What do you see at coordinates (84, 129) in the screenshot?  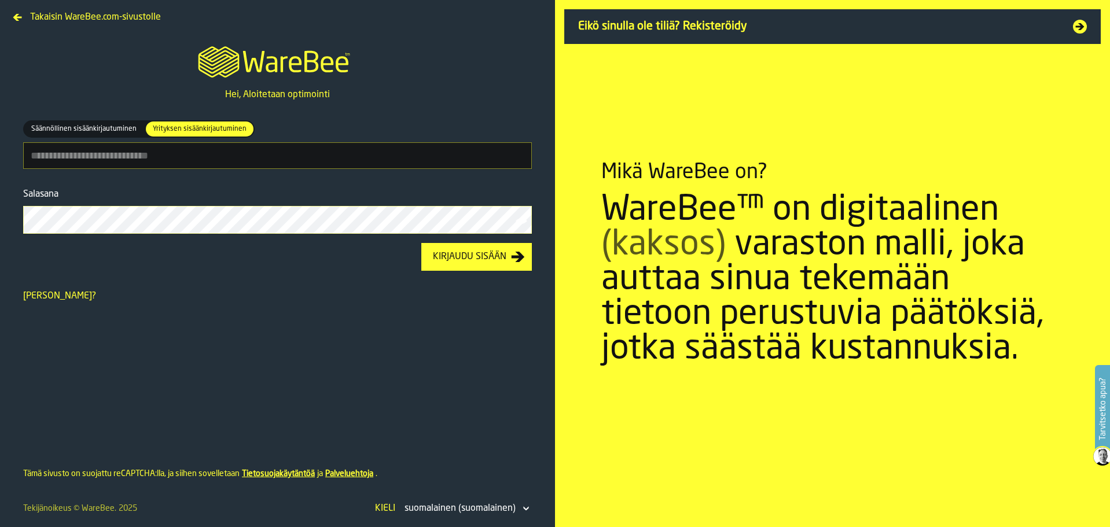 I see `span: Säännöllinen sisäänkirjautuminen` at bounding box center [84, 129].